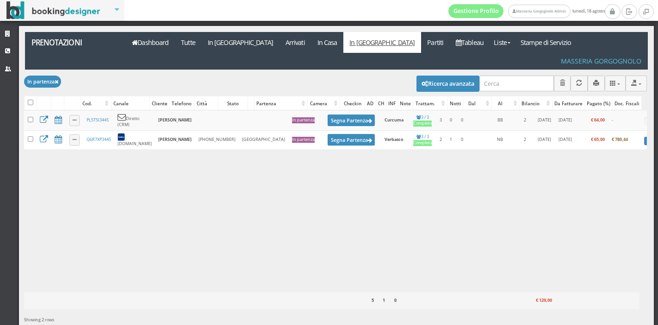 This screenshot has height=325, width=658. What do you see at coordinates (598, 139) in the screenshot?
I see `b: € 65,00` at bounding box center [598, 139].